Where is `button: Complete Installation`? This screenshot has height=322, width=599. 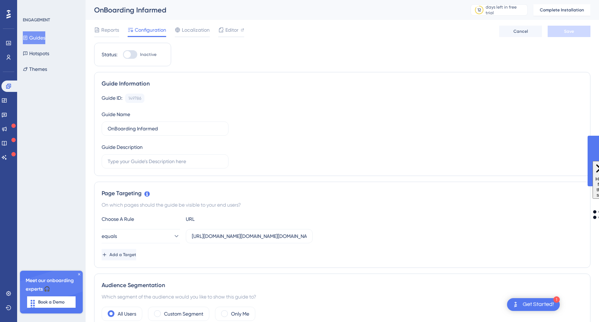 button: Complete Installation is located at coordinates (561, 10).